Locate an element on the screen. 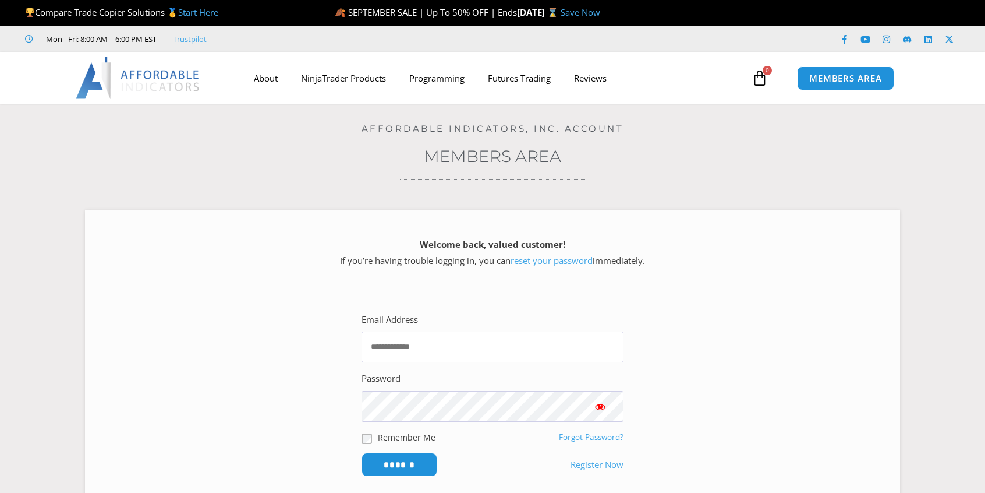  a: 0 is located at coordinates (760, 78).